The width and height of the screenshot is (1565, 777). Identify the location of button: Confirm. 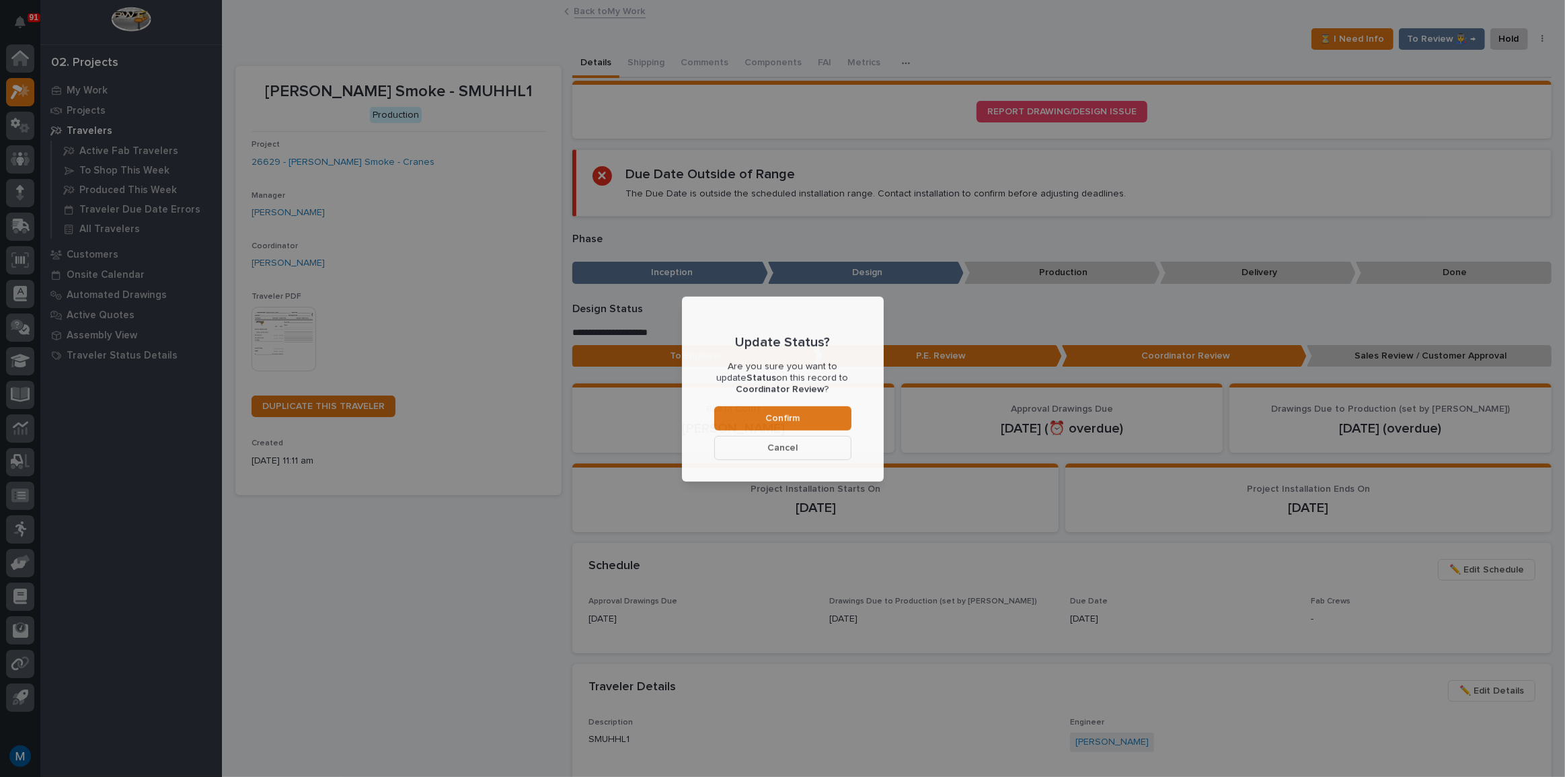
(783, 418).